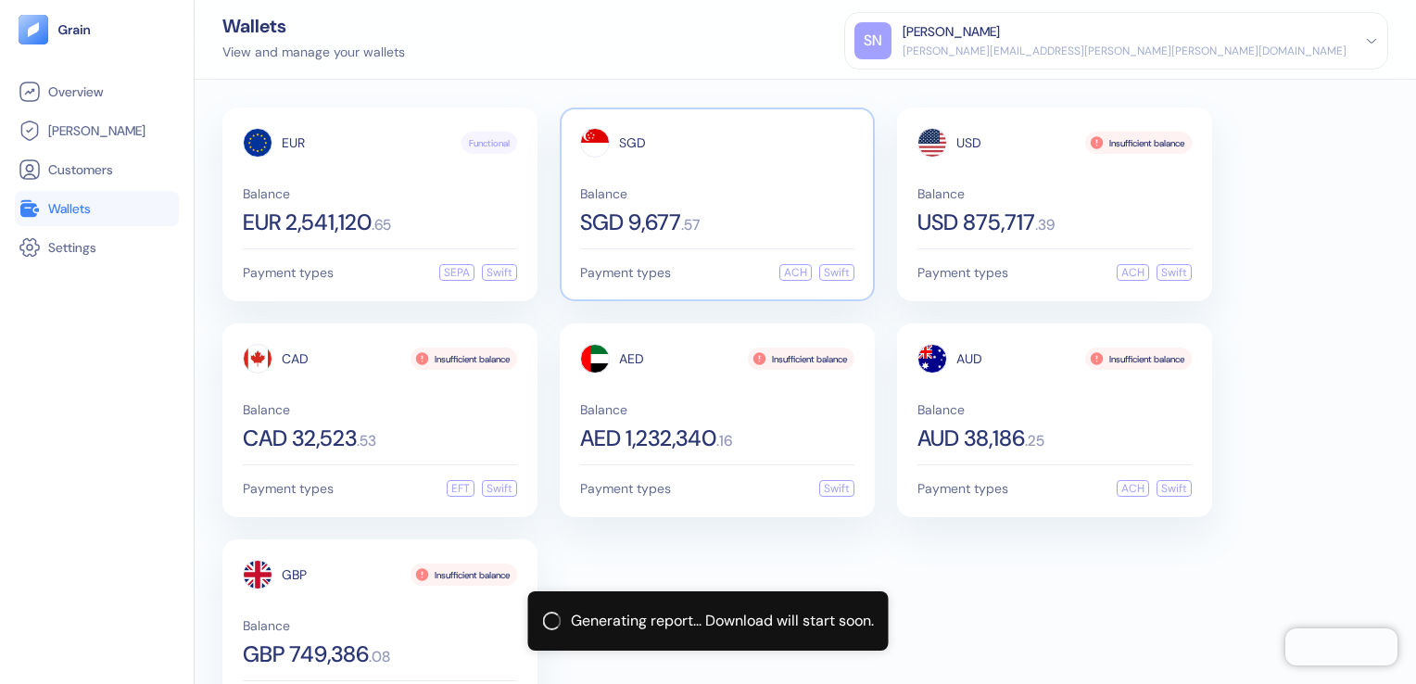 Image resolution: width=1416 pixels, height=684 pixels. What do you see at coordinates (970, 359) in the screenshot?
I see `span: AUD` at bounding box center [970, 359].